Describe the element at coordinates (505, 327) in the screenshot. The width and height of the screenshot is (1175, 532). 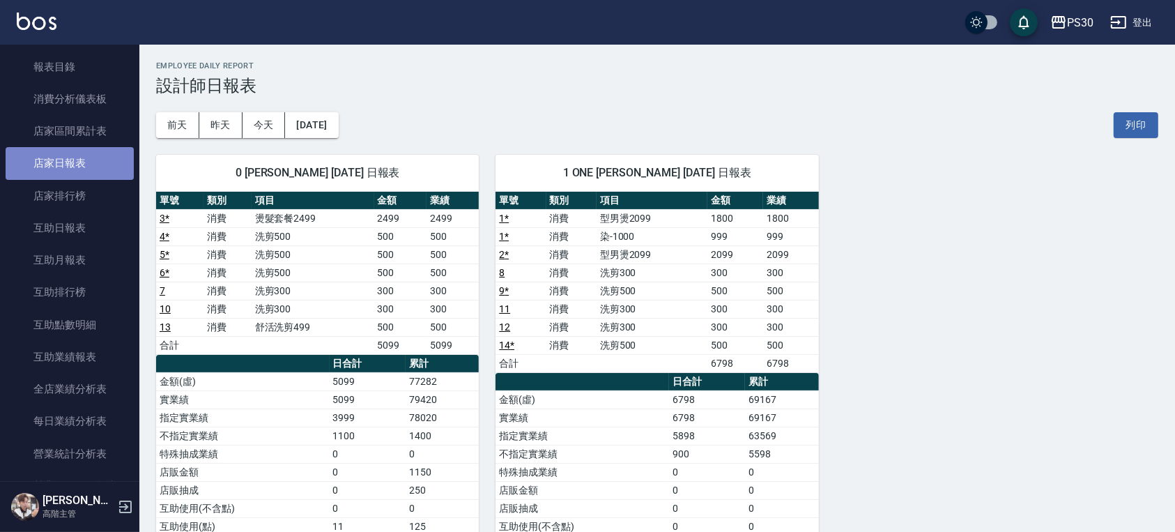
I see `a: 12` at that location.